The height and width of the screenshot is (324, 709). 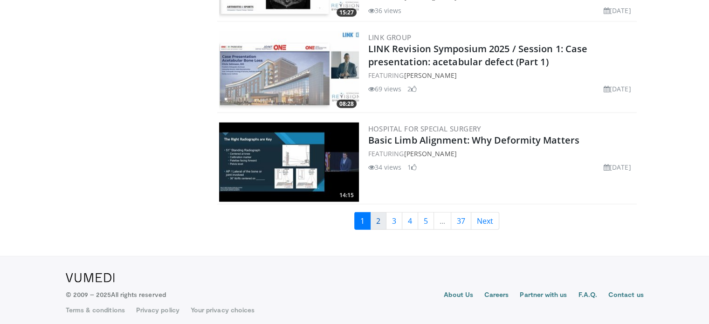 What do you see at coordinates (346, 104) in the screenshot?
I see `span: 08:28` at bounding box center [346, 104].